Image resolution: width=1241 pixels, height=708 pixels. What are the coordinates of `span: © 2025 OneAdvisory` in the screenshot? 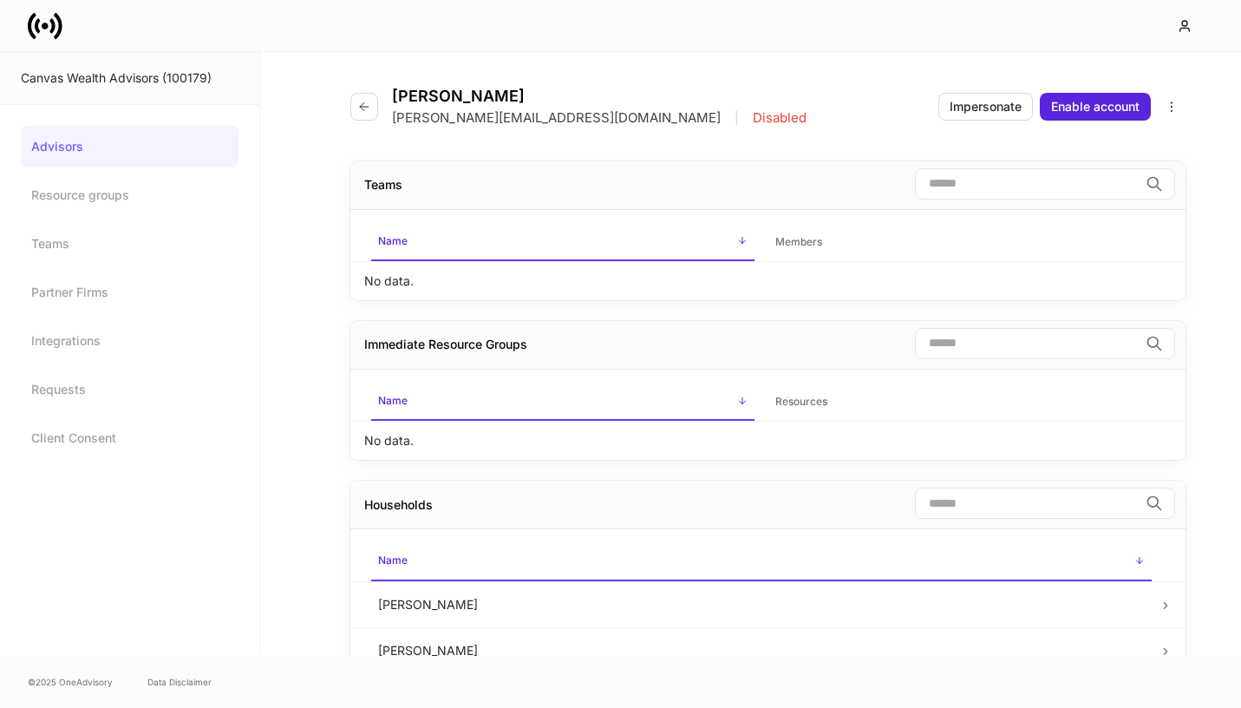 It's located at (70, 682).